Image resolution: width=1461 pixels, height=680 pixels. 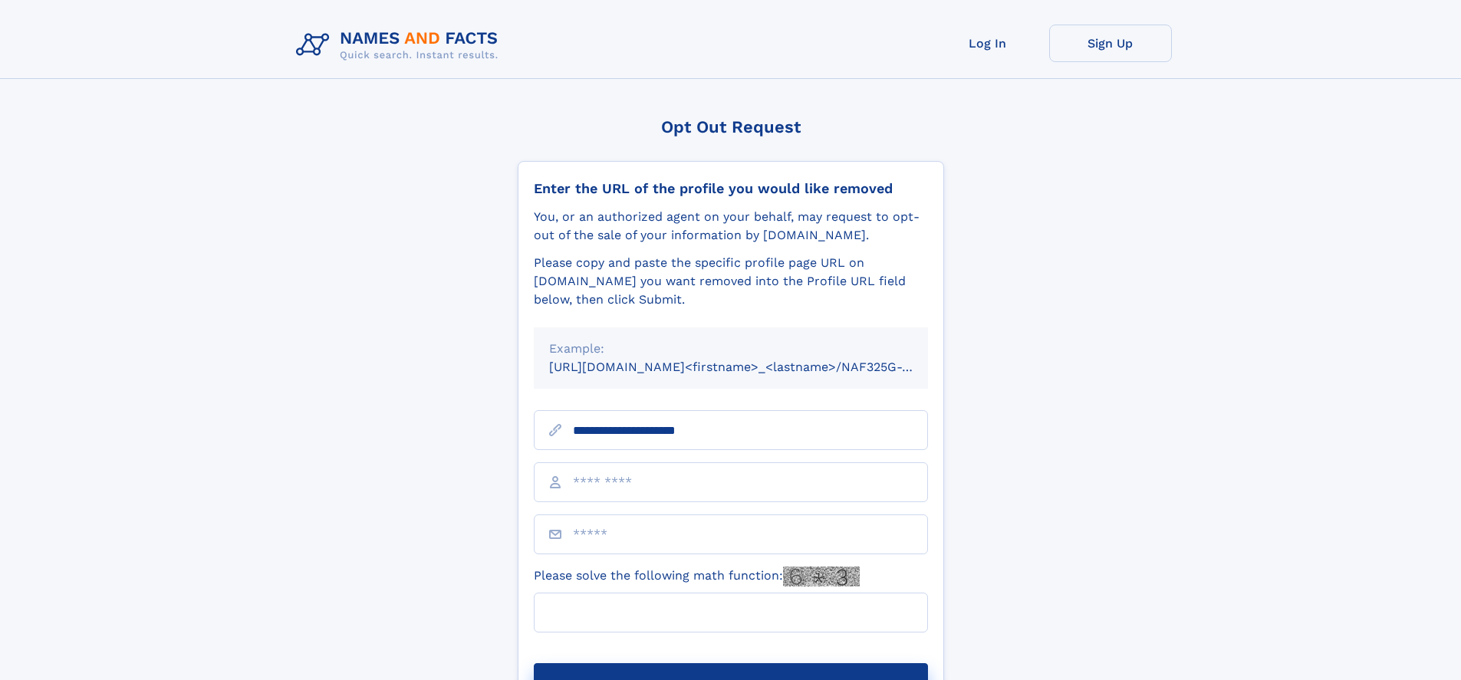 What do you see at coordinates (731, 189) in the screenshot?
I see `div: Enter the URL of the profile you would like removed` at bounding box center [731, 189].